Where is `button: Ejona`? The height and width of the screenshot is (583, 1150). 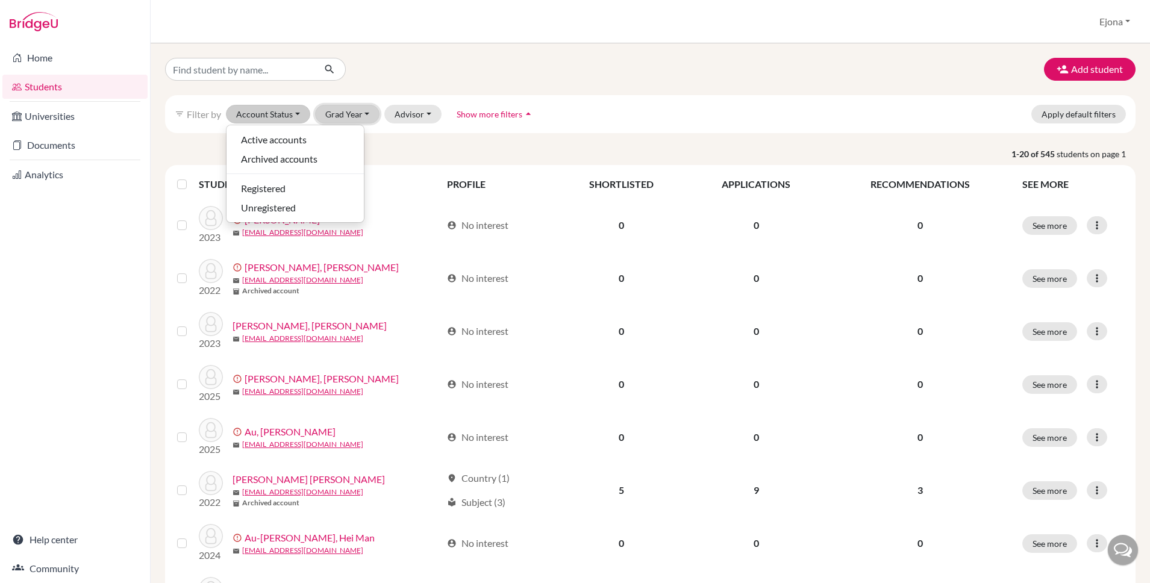
button: Ejona is located at coordinates (1114, 22).